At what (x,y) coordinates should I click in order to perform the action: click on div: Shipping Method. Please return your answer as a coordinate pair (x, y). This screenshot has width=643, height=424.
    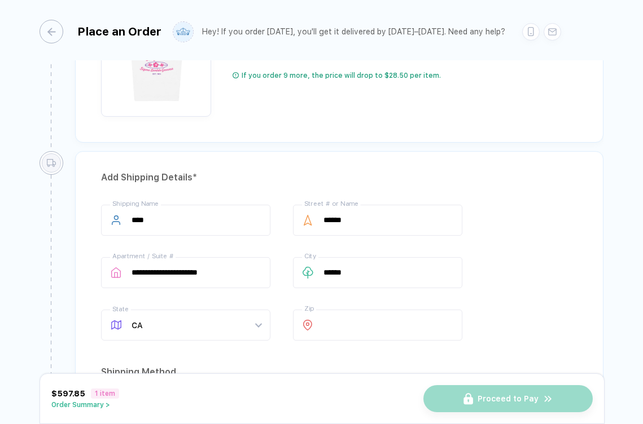
    Looking at the image, I should click on (339, 372).